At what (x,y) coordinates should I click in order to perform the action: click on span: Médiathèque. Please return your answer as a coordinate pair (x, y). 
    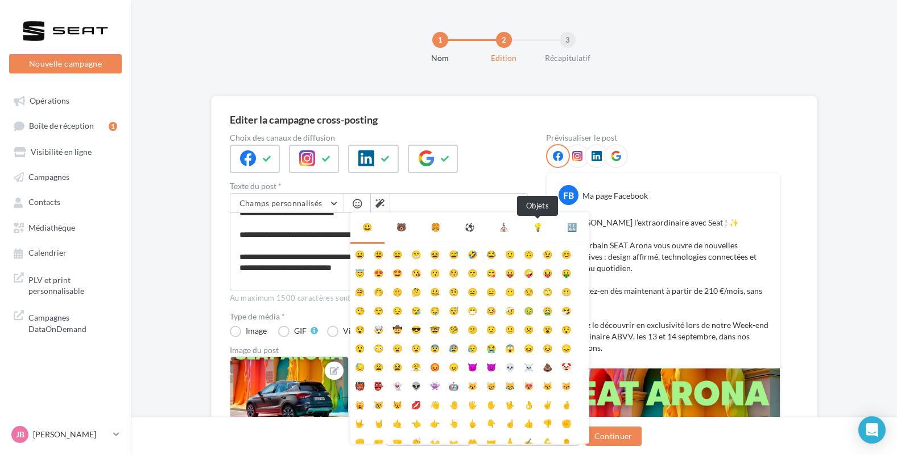
    Looking at the image, I should click on (52, 227).